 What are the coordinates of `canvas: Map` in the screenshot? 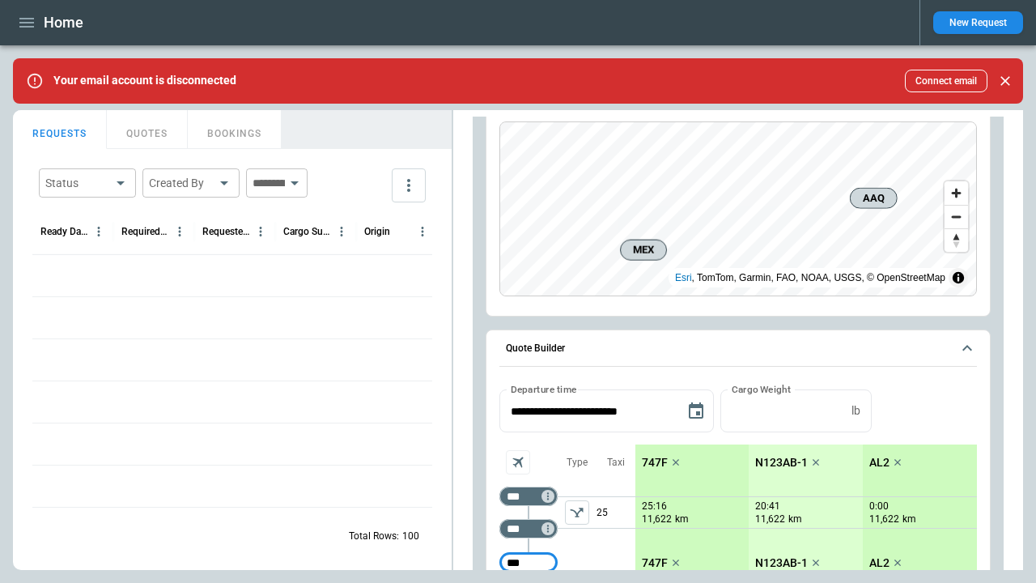 It's located at (738, 209).